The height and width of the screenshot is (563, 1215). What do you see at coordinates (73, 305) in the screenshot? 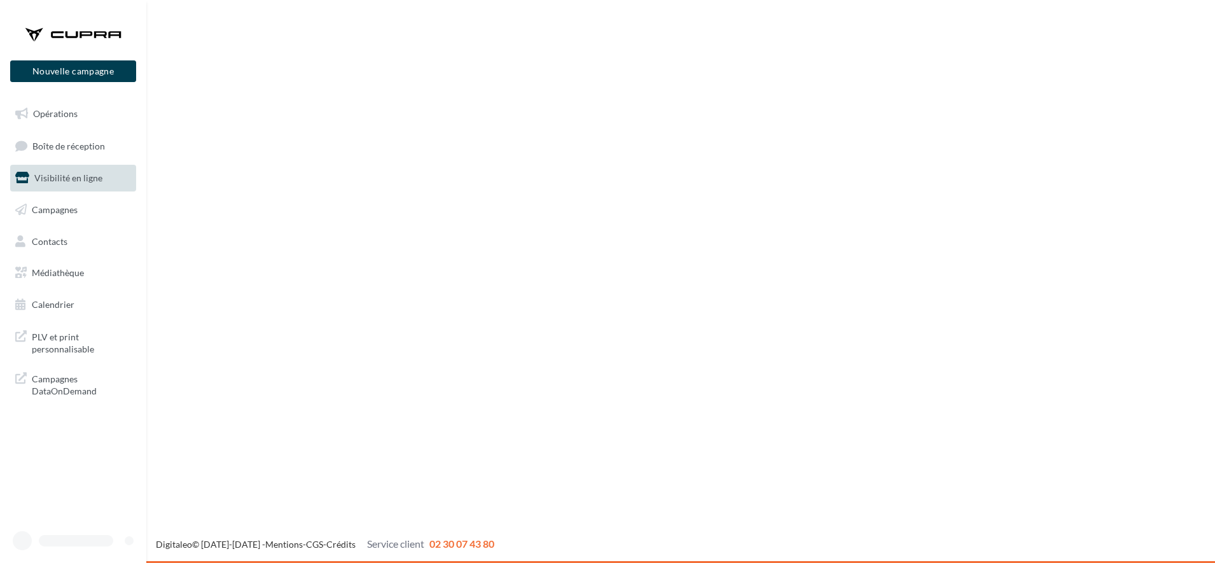
I see `a: Calendrier` at bounding box center [73, 305].